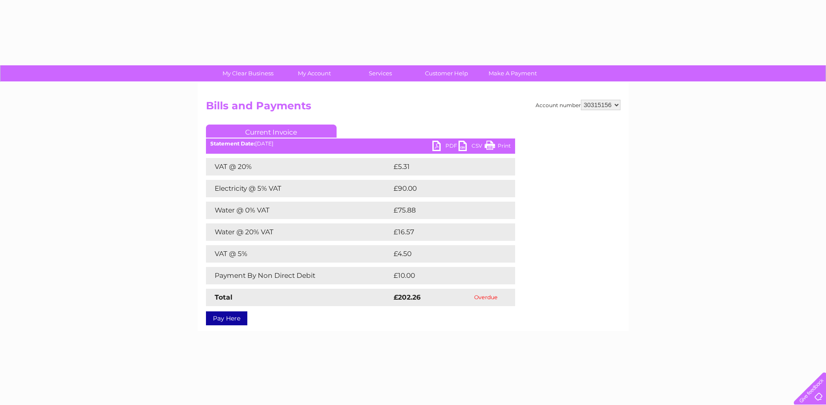 The width and height of the screenshot is (826, 405). I want to click on a: My Clear Business, so click(248, 73).